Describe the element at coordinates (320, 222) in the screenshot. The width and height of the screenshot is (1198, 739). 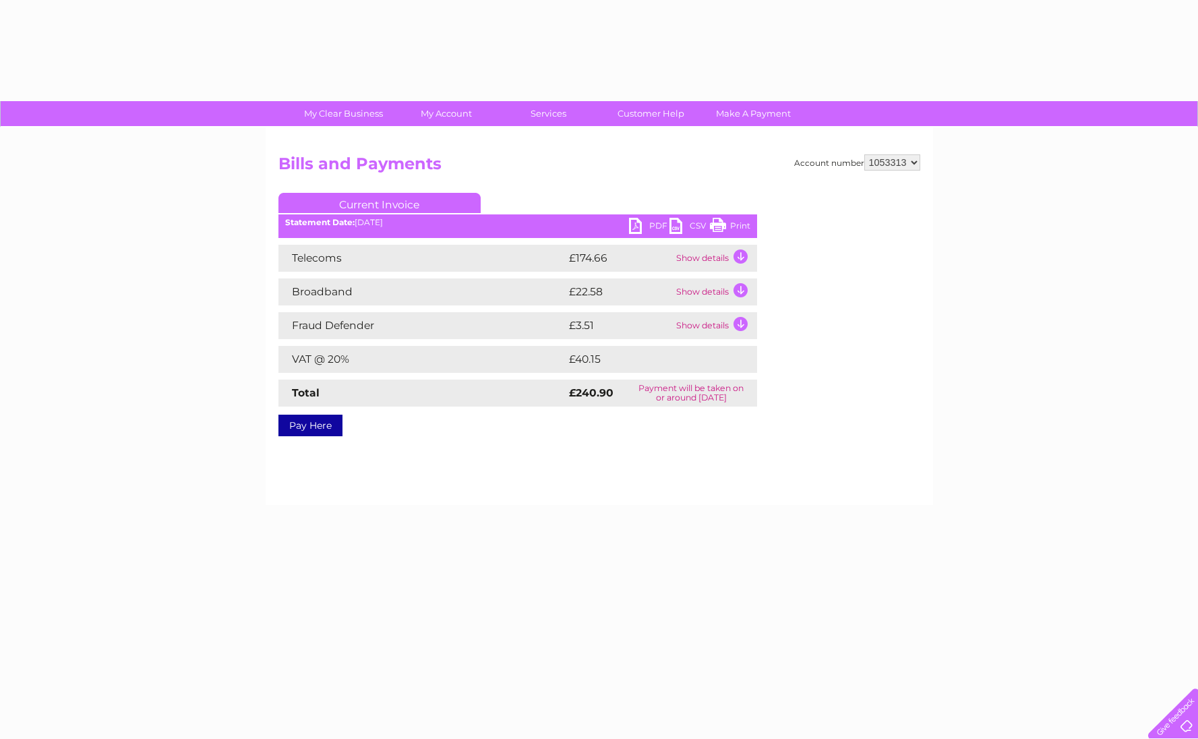
I see `b: Statement Date:` at that location.